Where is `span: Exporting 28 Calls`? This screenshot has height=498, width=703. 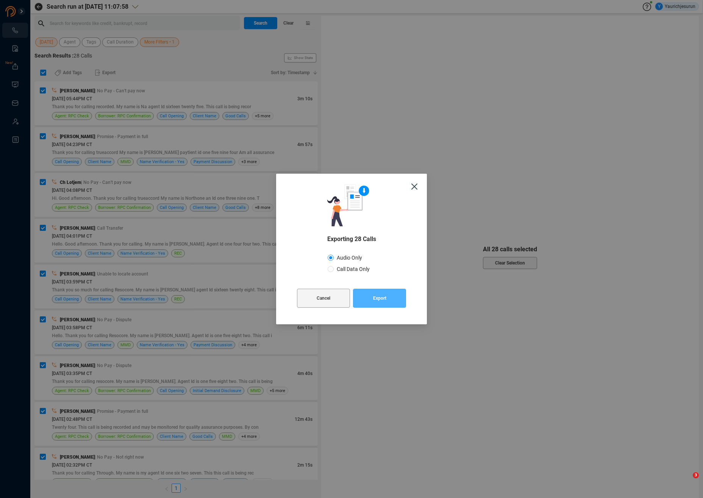
span: Exporting 28 Calls is located at coordinates (351, 239).